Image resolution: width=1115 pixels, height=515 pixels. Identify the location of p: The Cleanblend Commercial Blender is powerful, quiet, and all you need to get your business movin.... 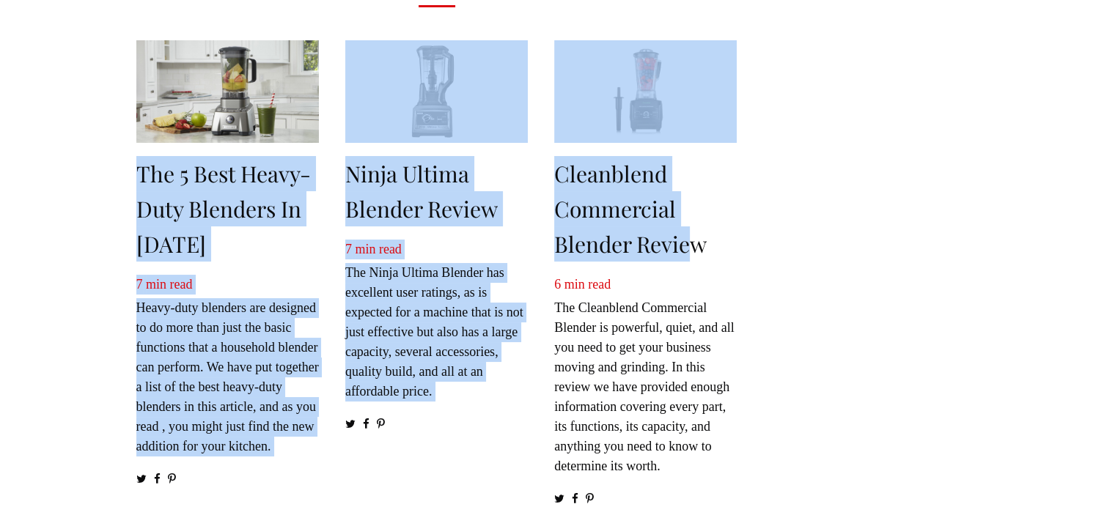
(645, 375).